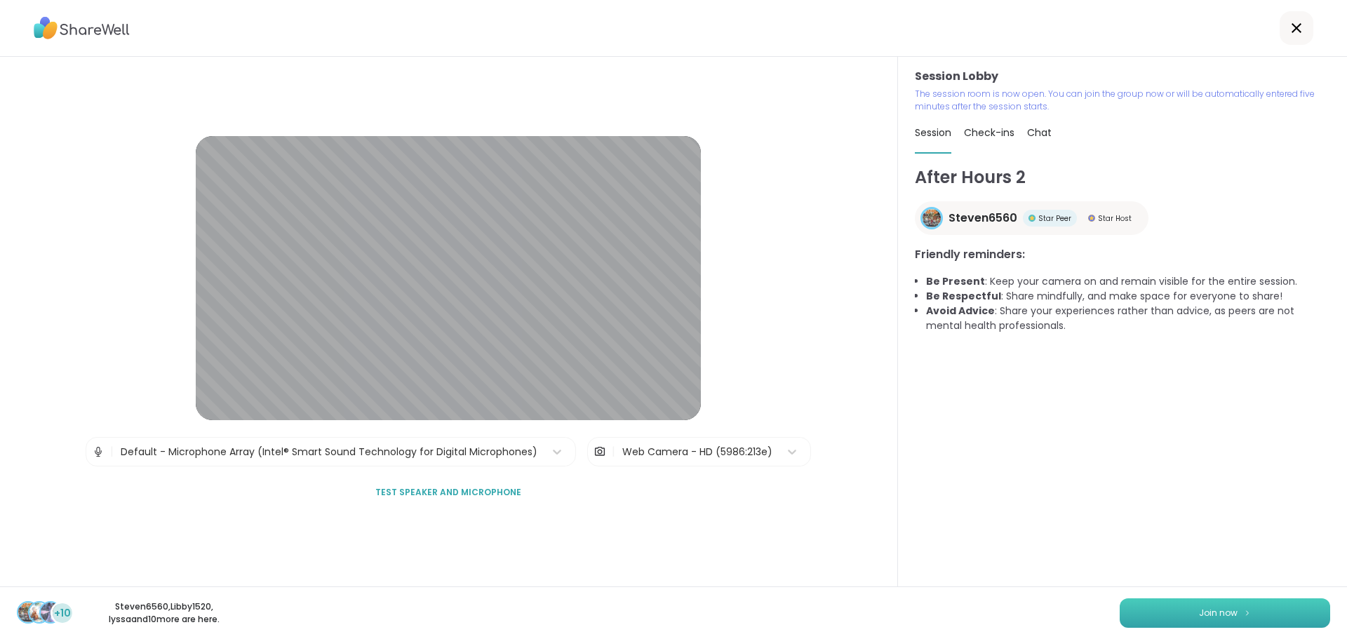 This screenshot has height=639, width=1347. What do you see at coordinates (960, 311) in the screenshot?
I see `b: Avoid Advice` at bounding box center [960, 311].